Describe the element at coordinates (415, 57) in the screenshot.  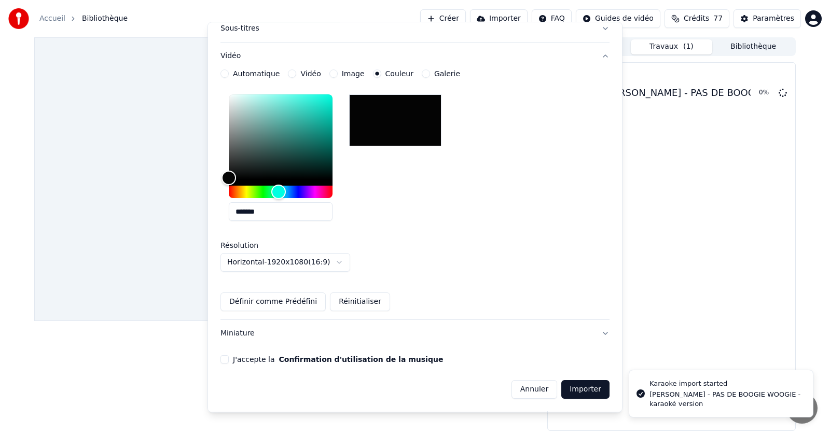
I see `button: Vidéo` at that location.